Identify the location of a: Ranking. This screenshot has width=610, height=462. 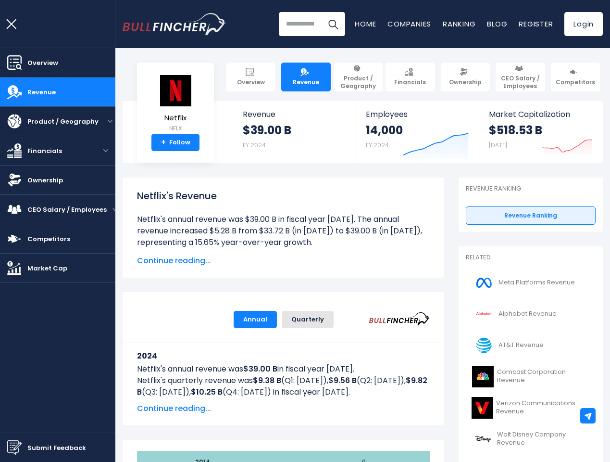
(459, 24).